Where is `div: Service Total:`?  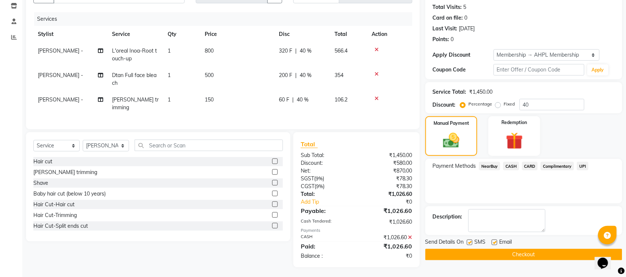 div: Service Total: is located at coordinates (450, 92).